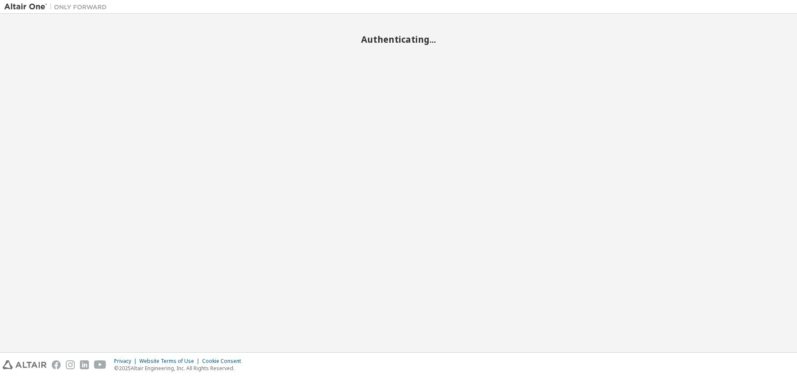  Describe the element at coordinates (24, 365) in the screenshot. I see `img: altair_logo.svg` at that location.